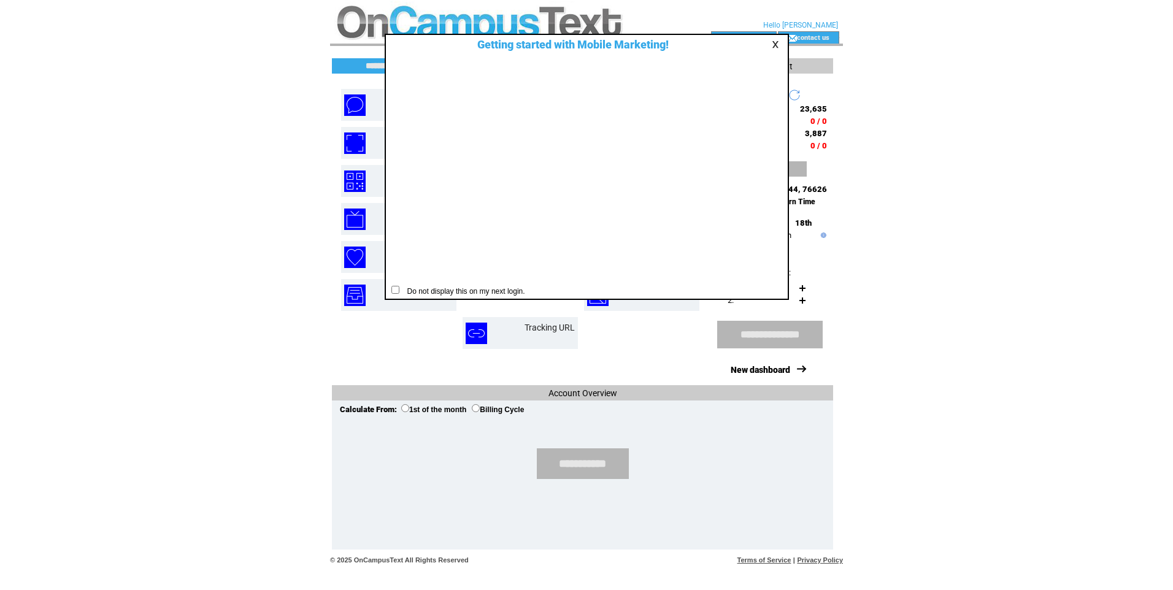 The height and width of the screenshot is (590, 1173). What do you see at coordinates (731, 300) in the screenshot?
I see `span: 2.` at bounding box center [731, 300].